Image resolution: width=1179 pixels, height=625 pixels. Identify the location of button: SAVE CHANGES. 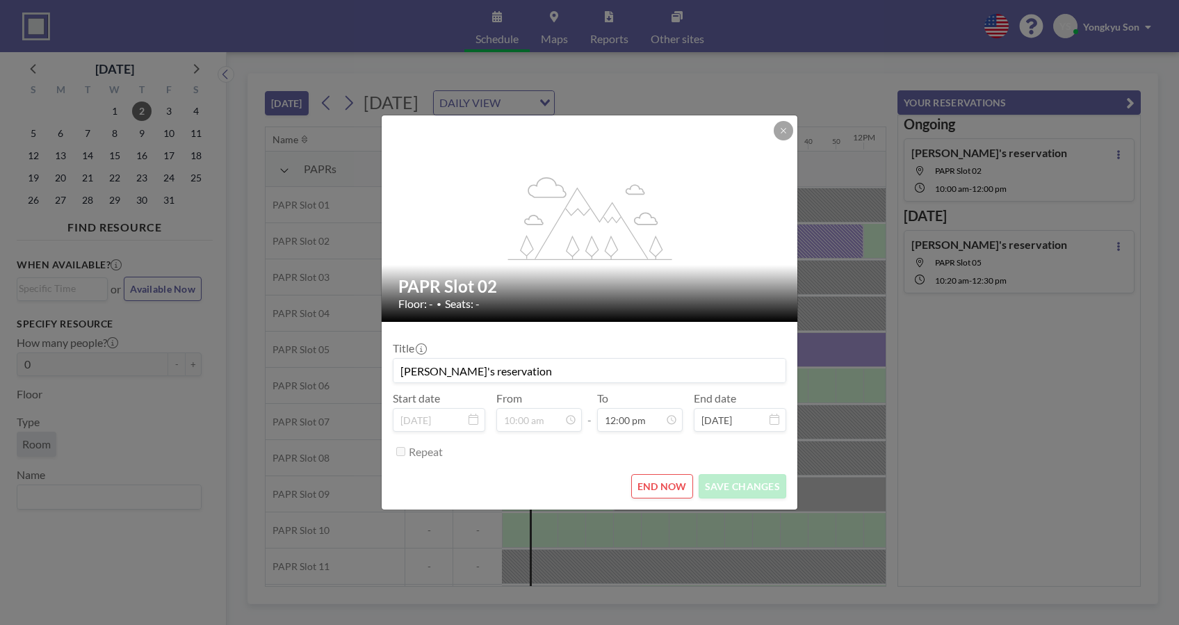
(743, 486).